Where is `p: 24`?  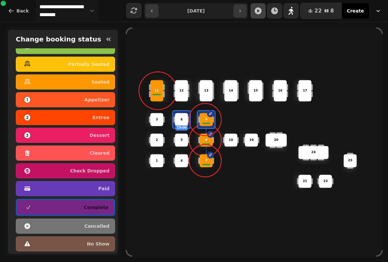 p: 24 is located at coordinates (314, 153).